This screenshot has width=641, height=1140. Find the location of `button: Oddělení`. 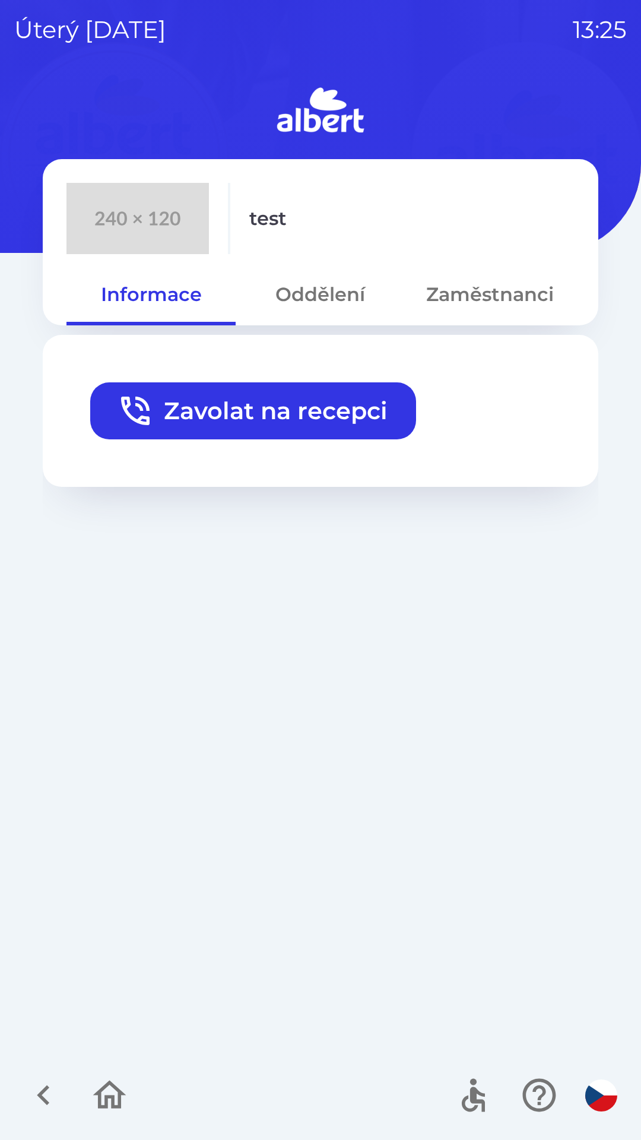

button: Oddělení is located at coordinates (320, 295).